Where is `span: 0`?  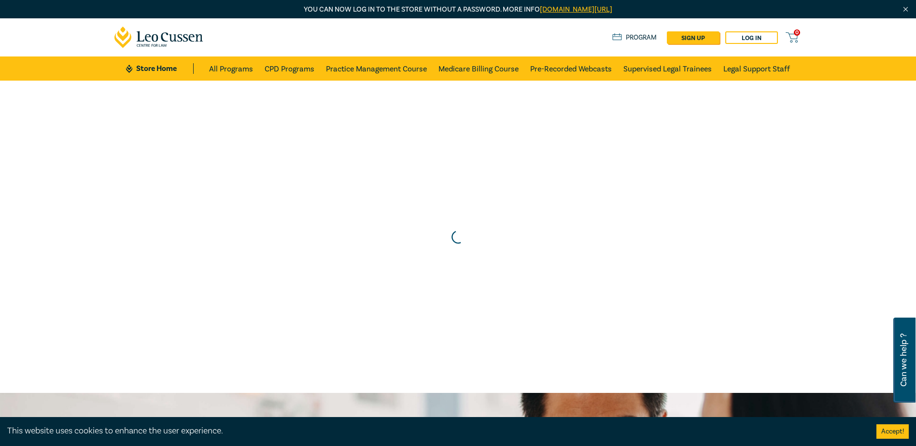
span: 0 is located at coordinates (797, 32).